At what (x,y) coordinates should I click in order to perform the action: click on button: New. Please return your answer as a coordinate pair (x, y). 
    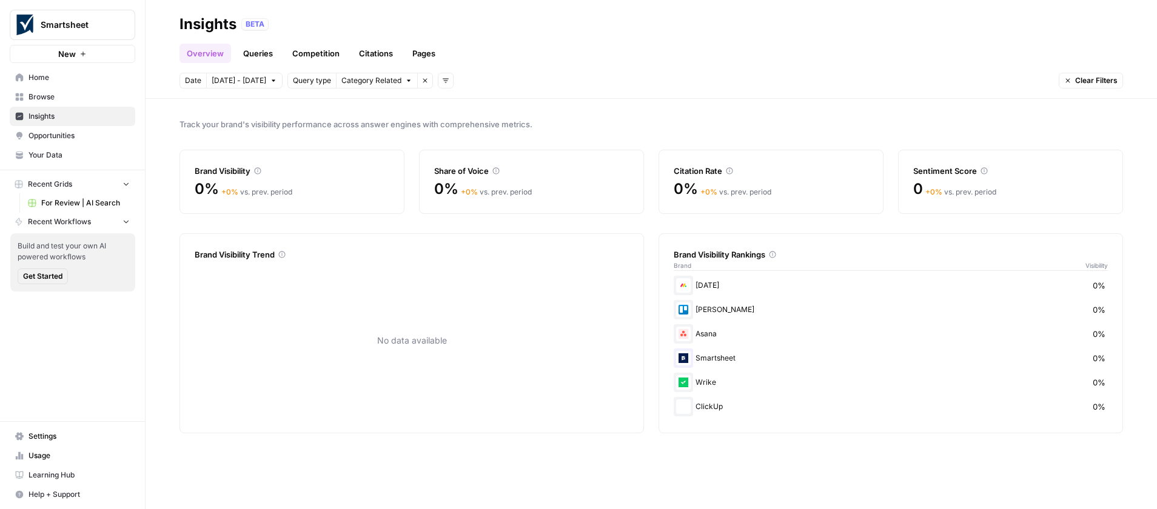
    Looking at the image, I should click on (72, 54).